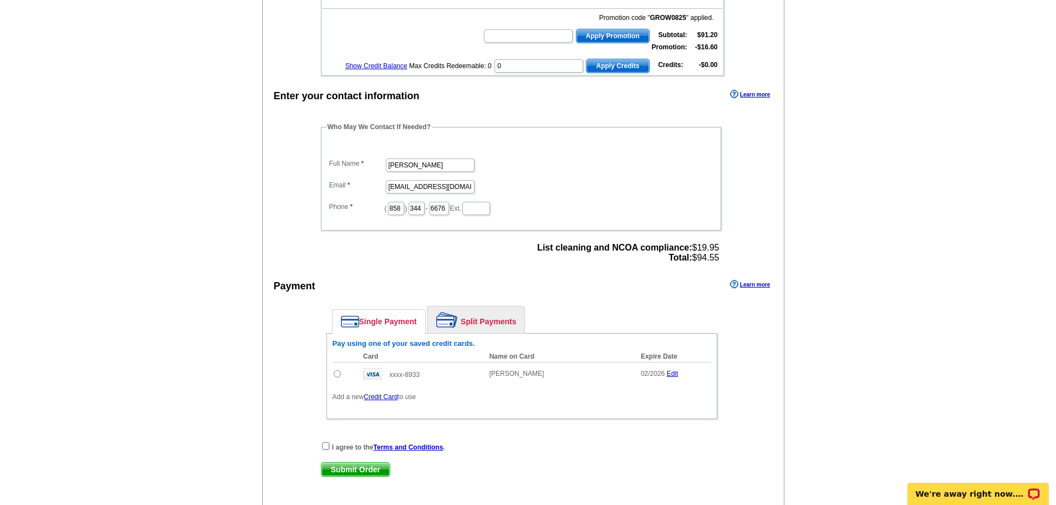 This screenshot has width=1056, height=505. I want to click on strong: I agree to the ., so click(389, 447).